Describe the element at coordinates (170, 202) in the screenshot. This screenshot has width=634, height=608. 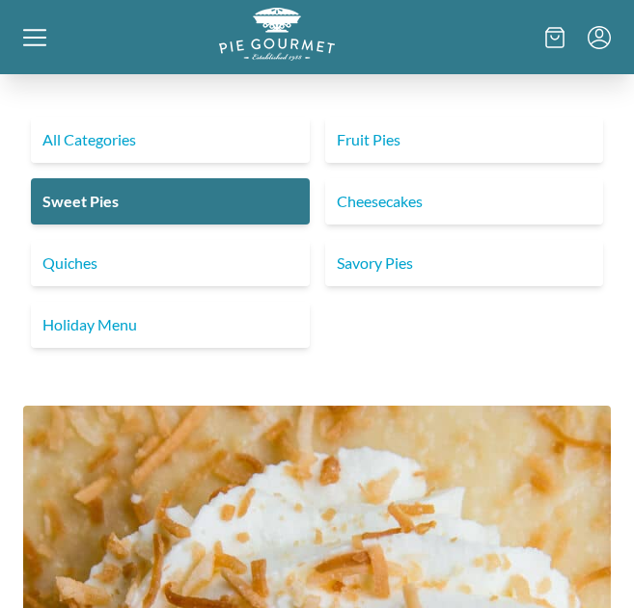
I see `a: Sweet Pies` at that location.